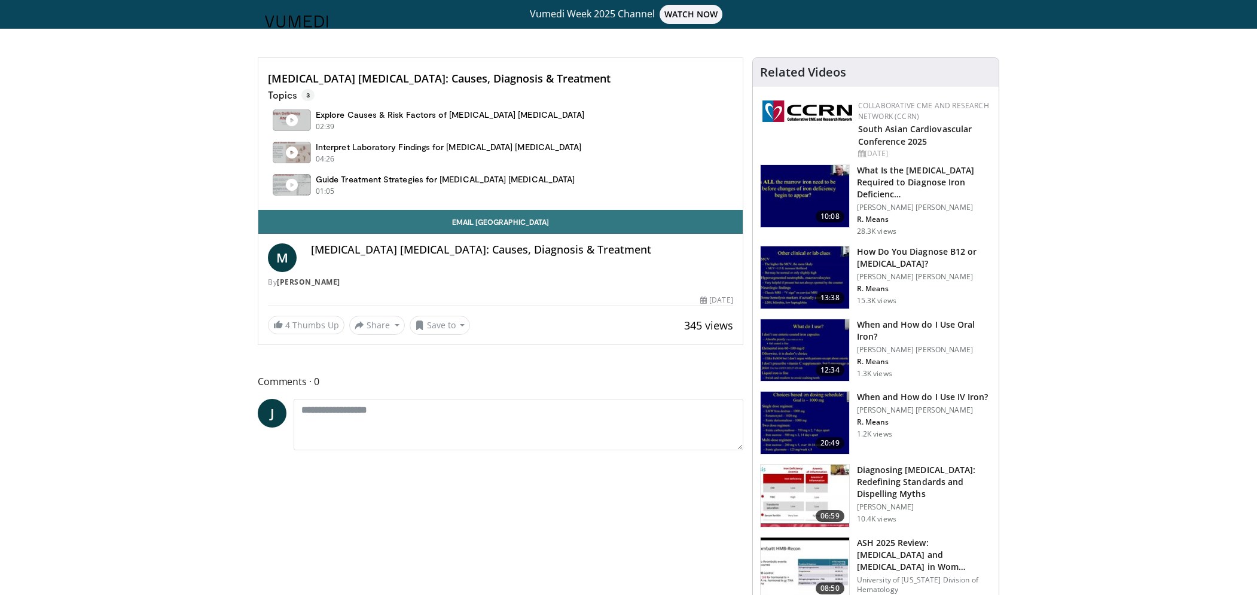  What do you see at coordinates (922, 397) in the screenshot?
I see `h3: When and How do I Use IV Iron?` at bounding box center [922, 397].